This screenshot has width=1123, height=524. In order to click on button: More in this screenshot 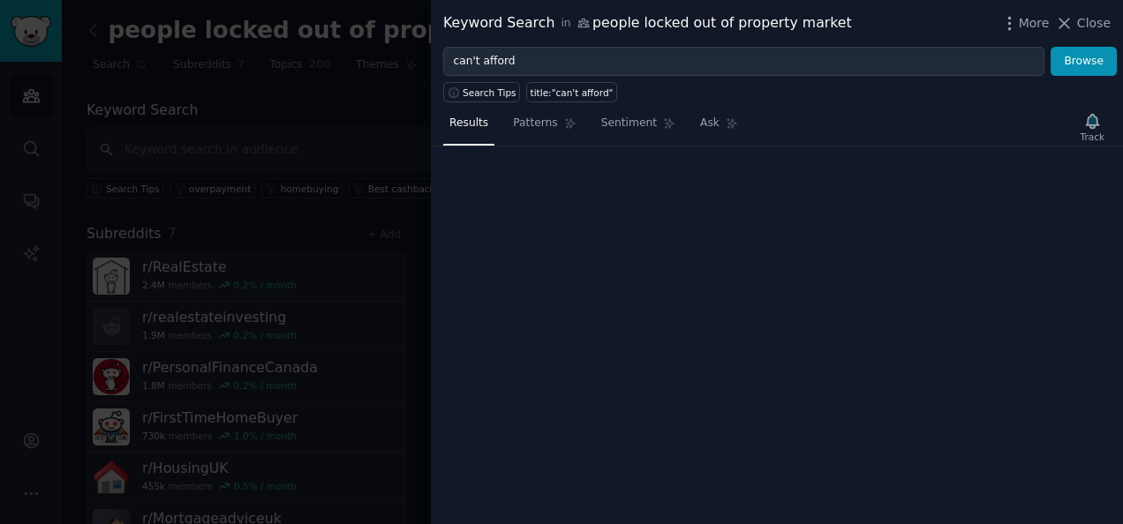, I will do `click(1025, 23)`.